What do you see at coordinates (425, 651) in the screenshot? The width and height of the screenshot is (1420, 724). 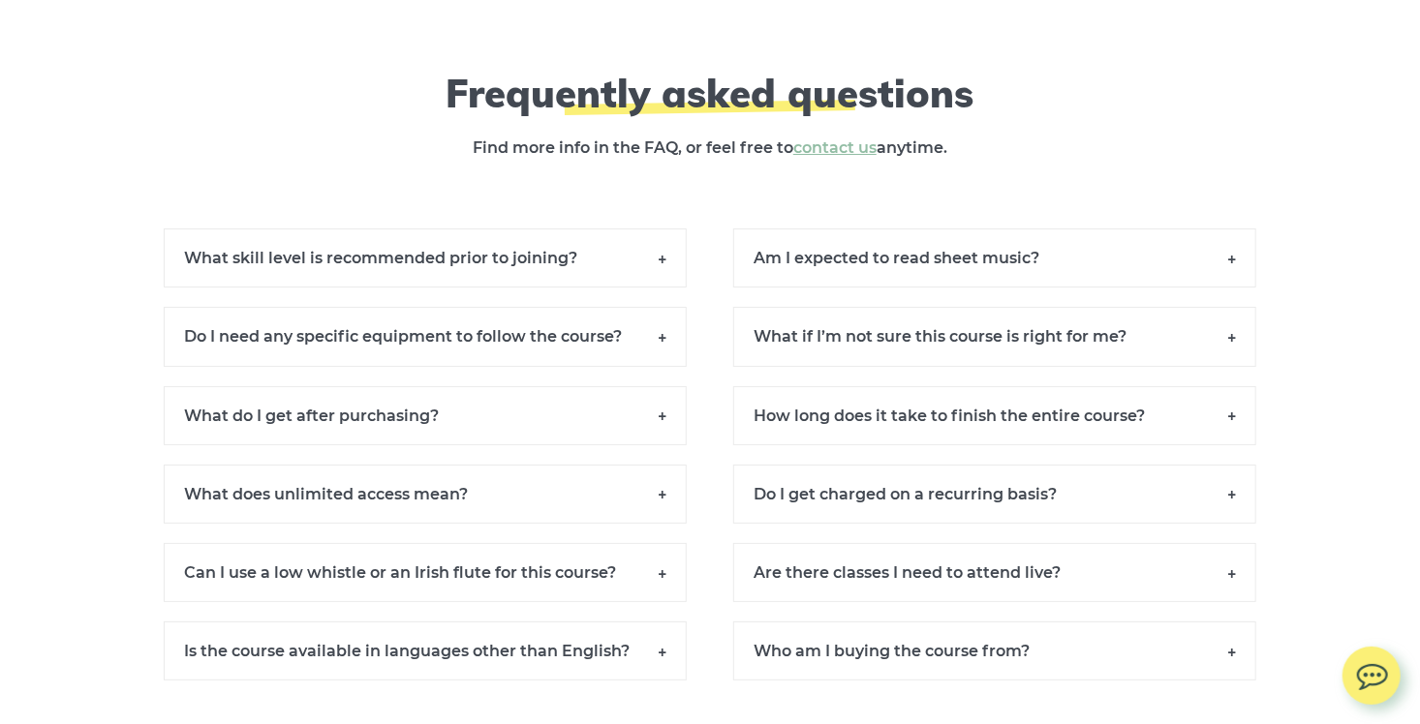 I see `h6: Is the course available in languages other than English?` at bounding box center [425, 651].